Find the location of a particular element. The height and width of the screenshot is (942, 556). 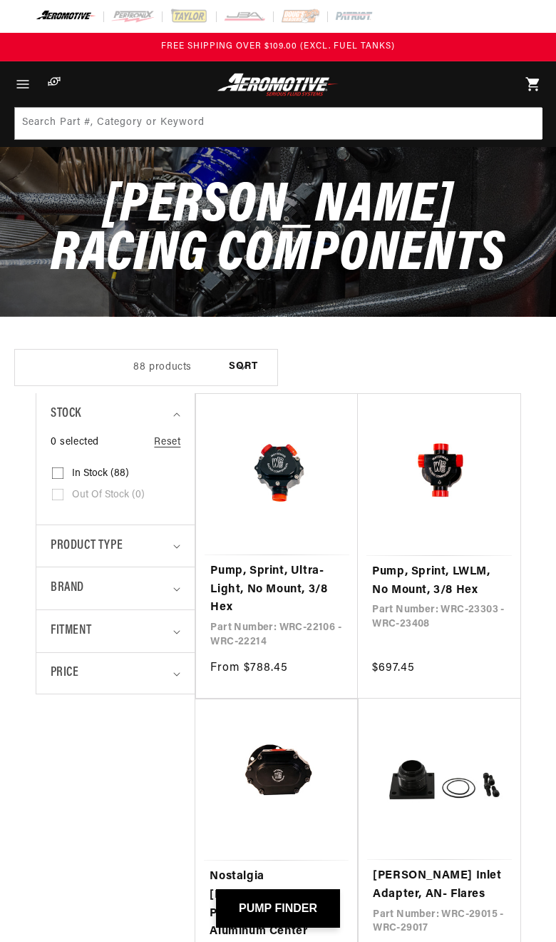

span: Fitment is located at coordinates (71, 631).